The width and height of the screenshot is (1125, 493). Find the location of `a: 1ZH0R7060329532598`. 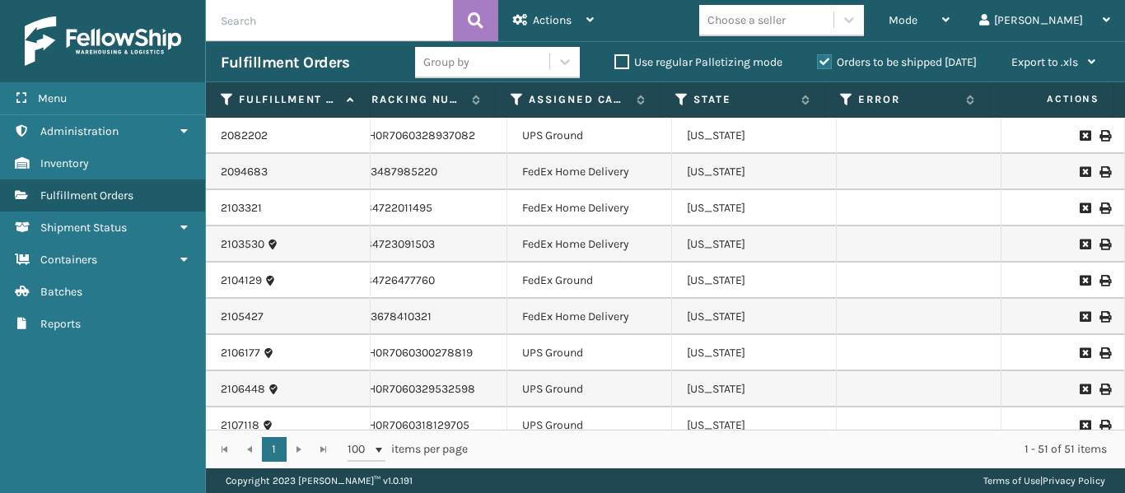

a: 1ZH0R7060329532598 is located at coordinates (416, 389).